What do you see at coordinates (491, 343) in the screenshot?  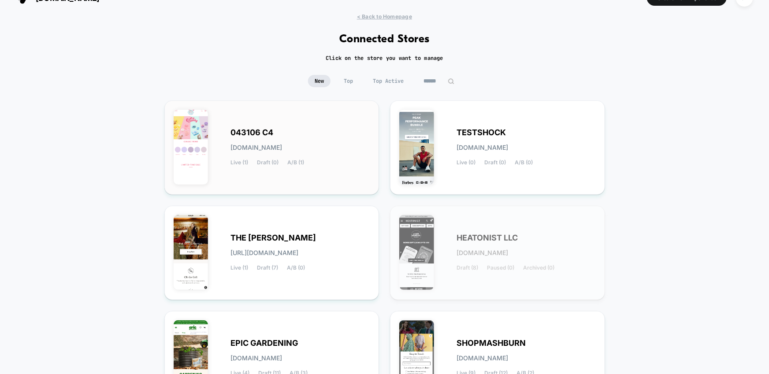 I see `span: SHOPMASHBURN` at bounding box center [491, 343].